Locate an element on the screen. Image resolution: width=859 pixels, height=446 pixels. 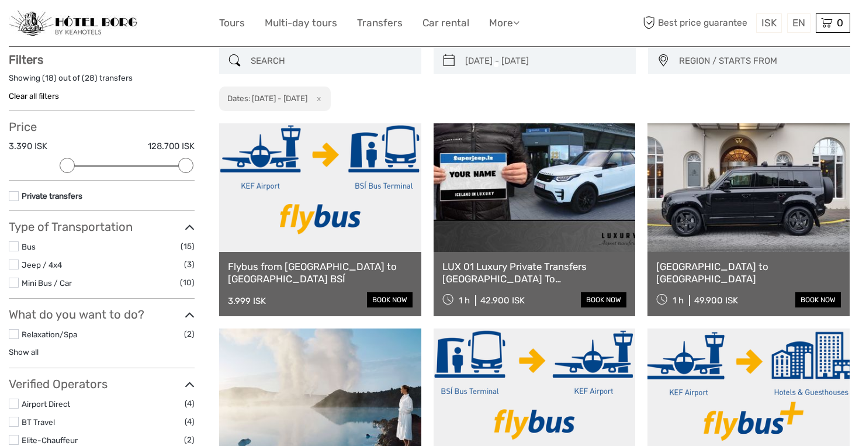
a: Car rental is located at coordinates (446, 23).